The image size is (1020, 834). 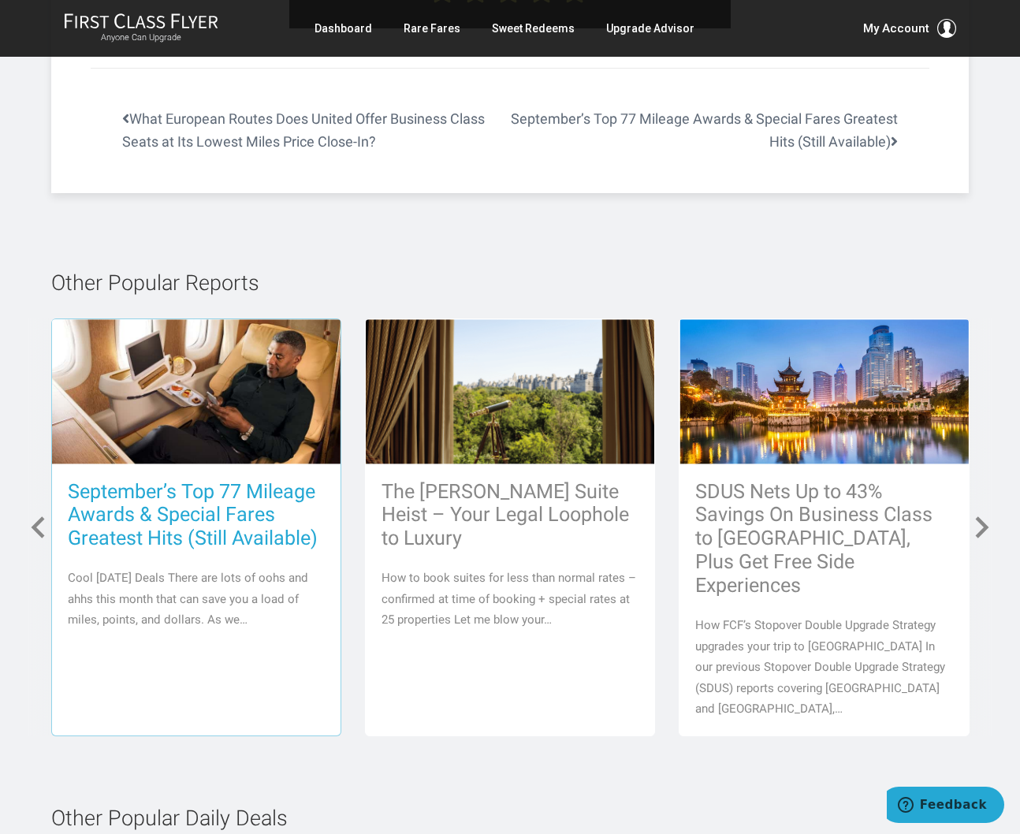 What do you see at coordinates (896, 28) in the screenshot?
I see `span: My Account` at bounding box center [896, 28].